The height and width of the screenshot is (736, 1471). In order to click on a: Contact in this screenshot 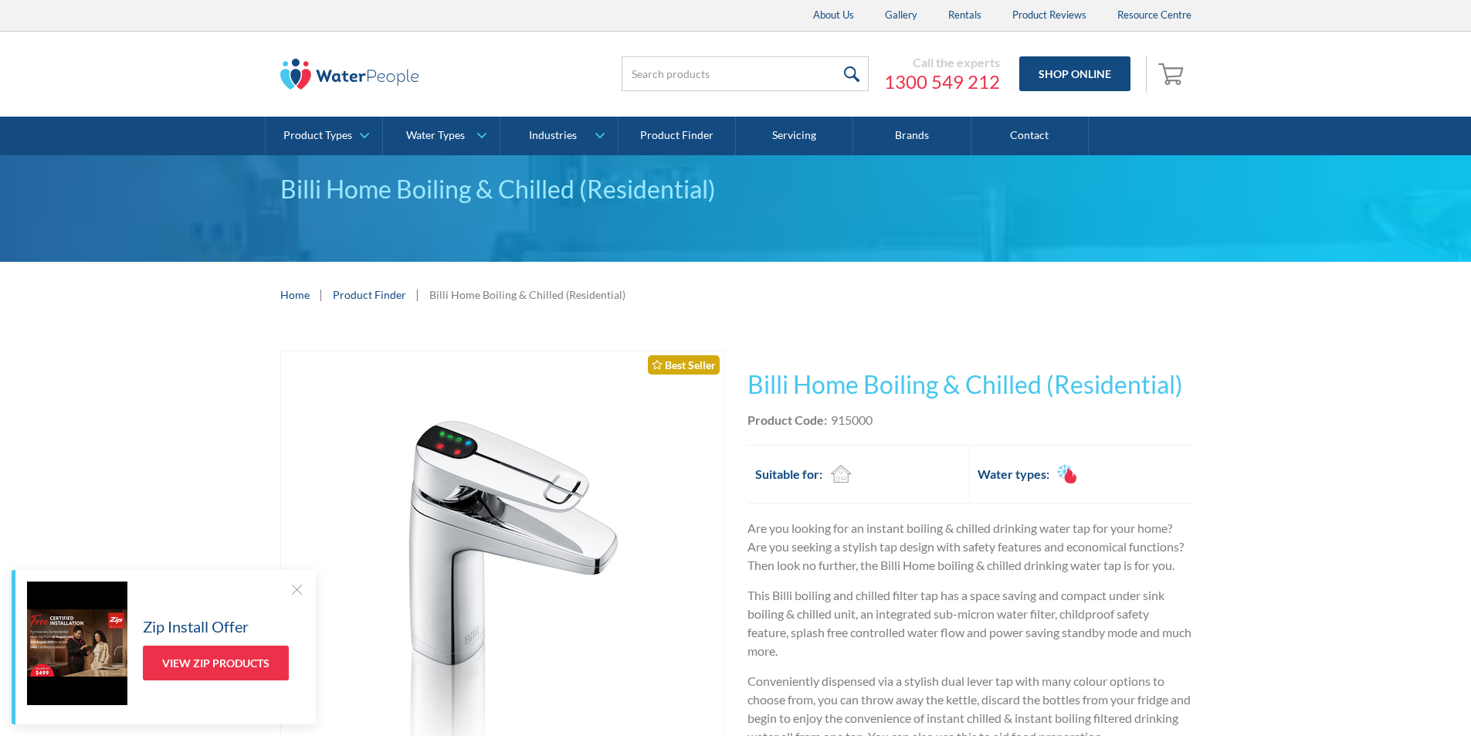, I will do `click(1030, 136)`.